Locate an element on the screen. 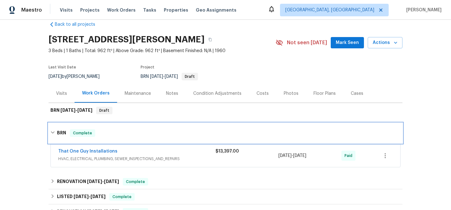 The height and width of the screenshot is (210, 451). span: BRN is located at coordinates (169, 76).